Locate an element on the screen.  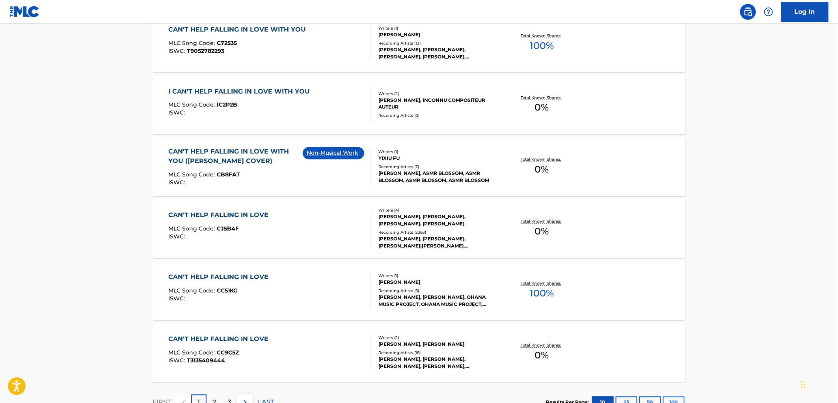
img: MLC Logo is located at coordinates (24, 11).